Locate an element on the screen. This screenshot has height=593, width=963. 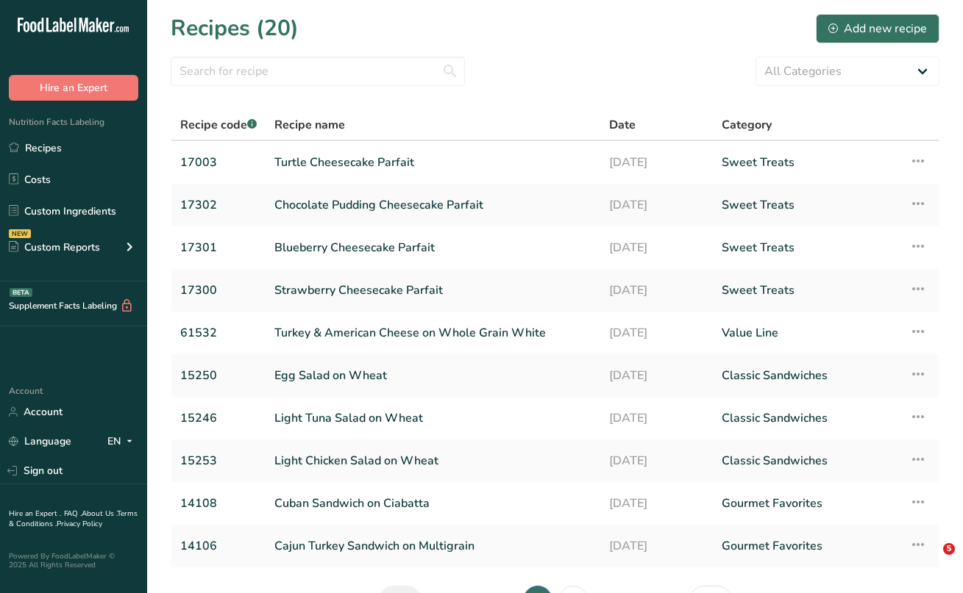
span: Recipe code is located at coordinates (218, 125).